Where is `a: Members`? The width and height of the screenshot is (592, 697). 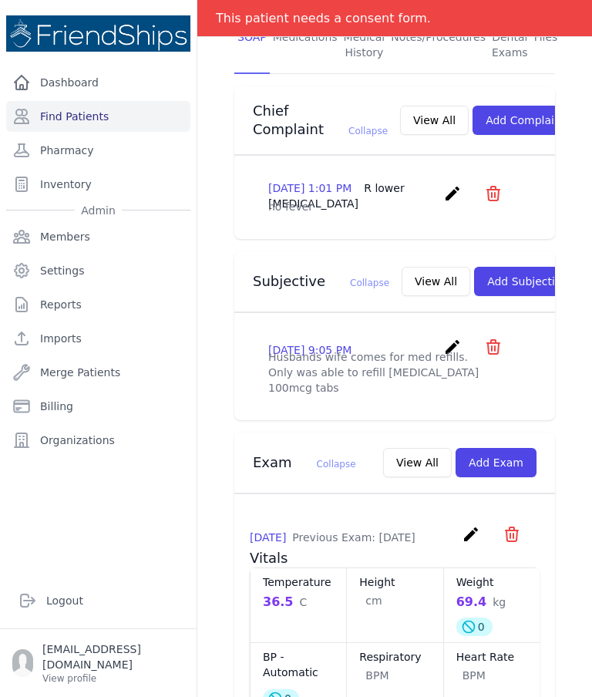 a: Members is located at coordinates (98, 237).